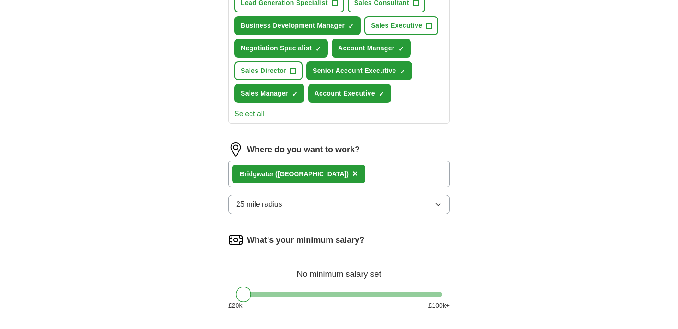 This screenshot has height=329, width=678. What do you see at coordinates (264, 93) in the screenshot?
I see `span: Sales Manager` at bounding box center [264, 93].